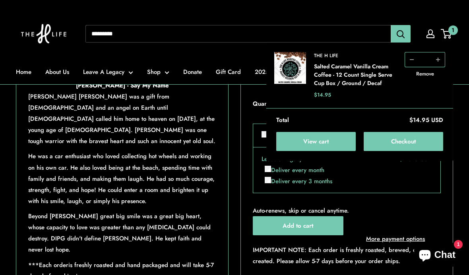 The width and height of the screenshot is (469, 275). What do you see at coordinates (265, 134) in the screenshot?
I see `input: One-time purchase. Product price $14.95 USD` at bounding box center [265, 134].